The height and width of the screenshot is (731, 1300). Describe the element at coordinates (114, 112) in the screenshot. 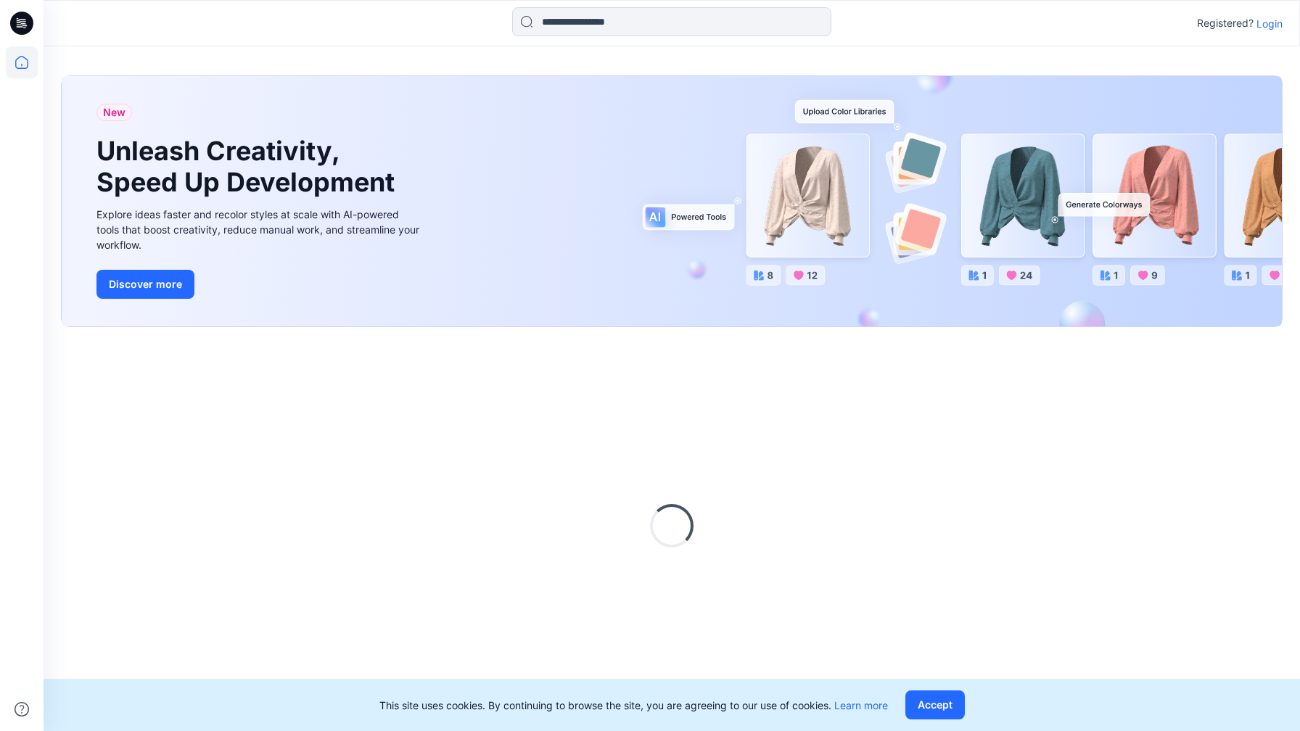

I see `span: New` at that location.